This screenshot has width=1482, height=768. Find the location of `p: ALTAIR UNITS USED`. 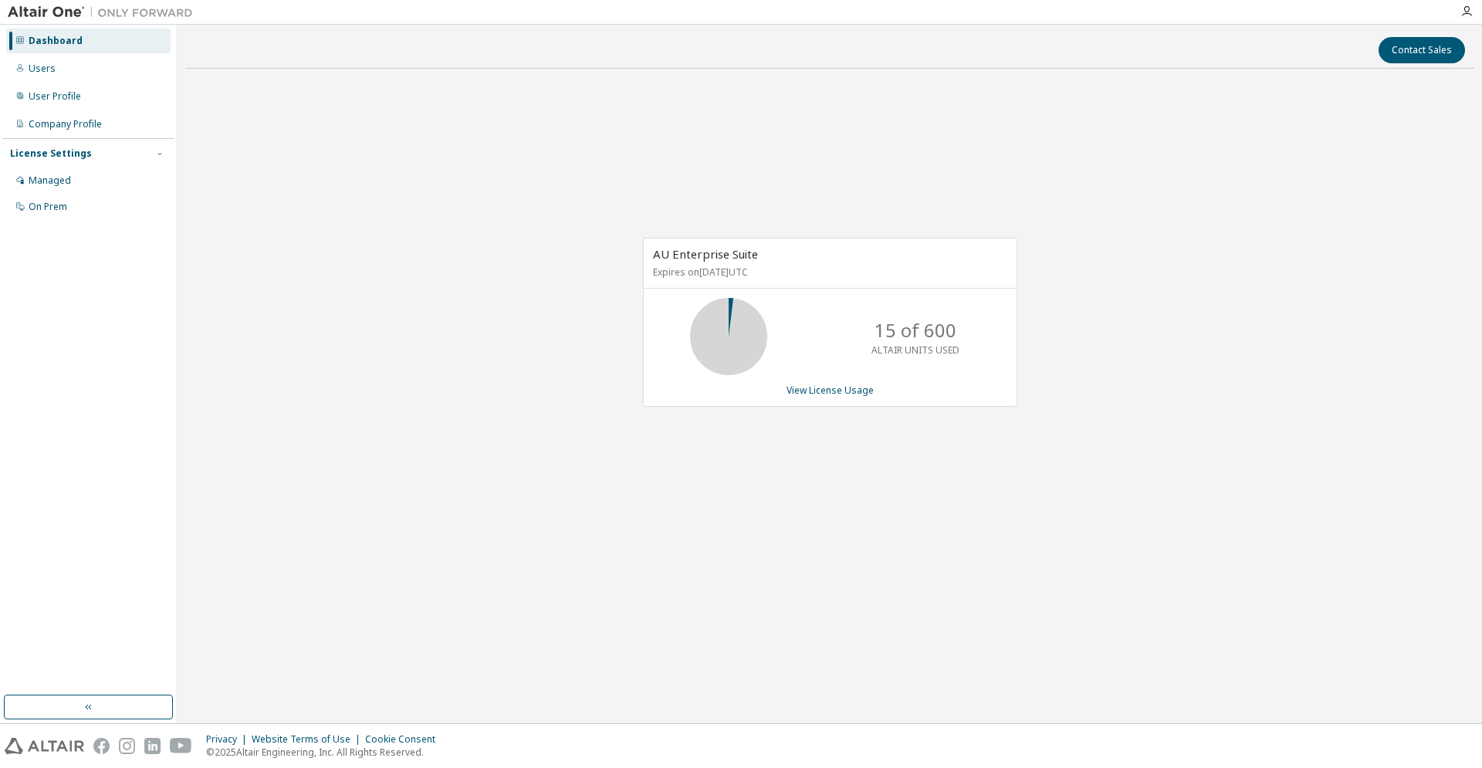

p: ALTAIR UNITS USED is located at coordinates (915, 350).